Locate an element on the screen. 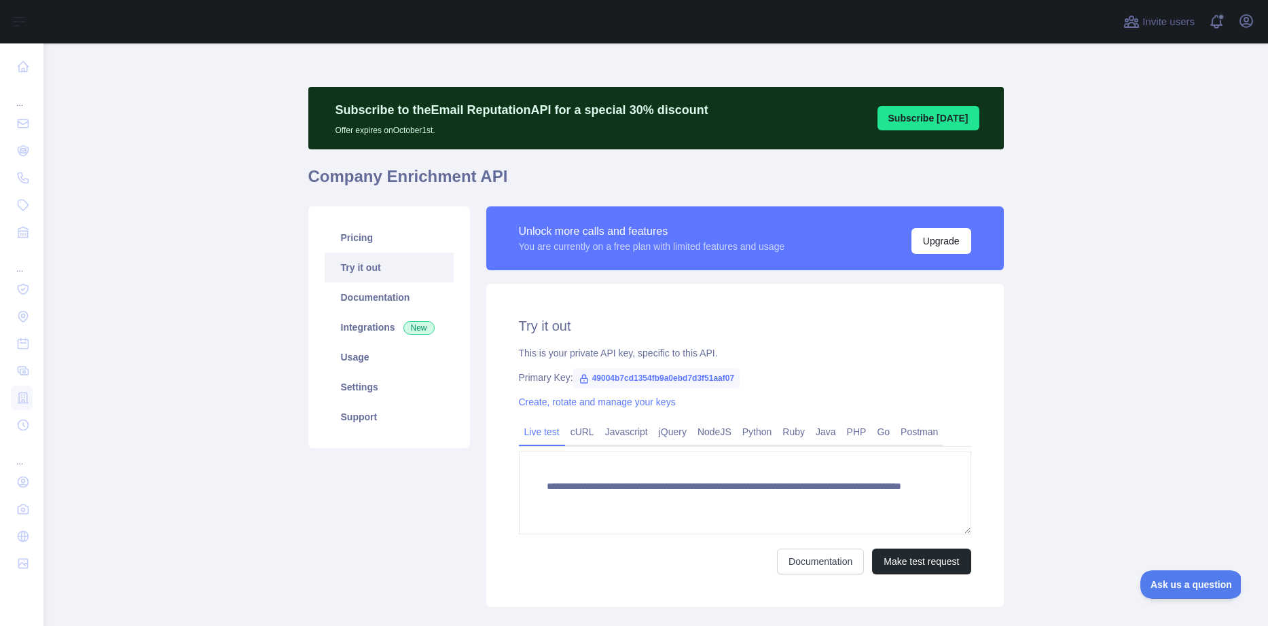 This screenshot has height=626, width=1268. span: 49004b7cd1354fb9a0ebd7d3f51aaf07 is located at coordinates (656, 378).